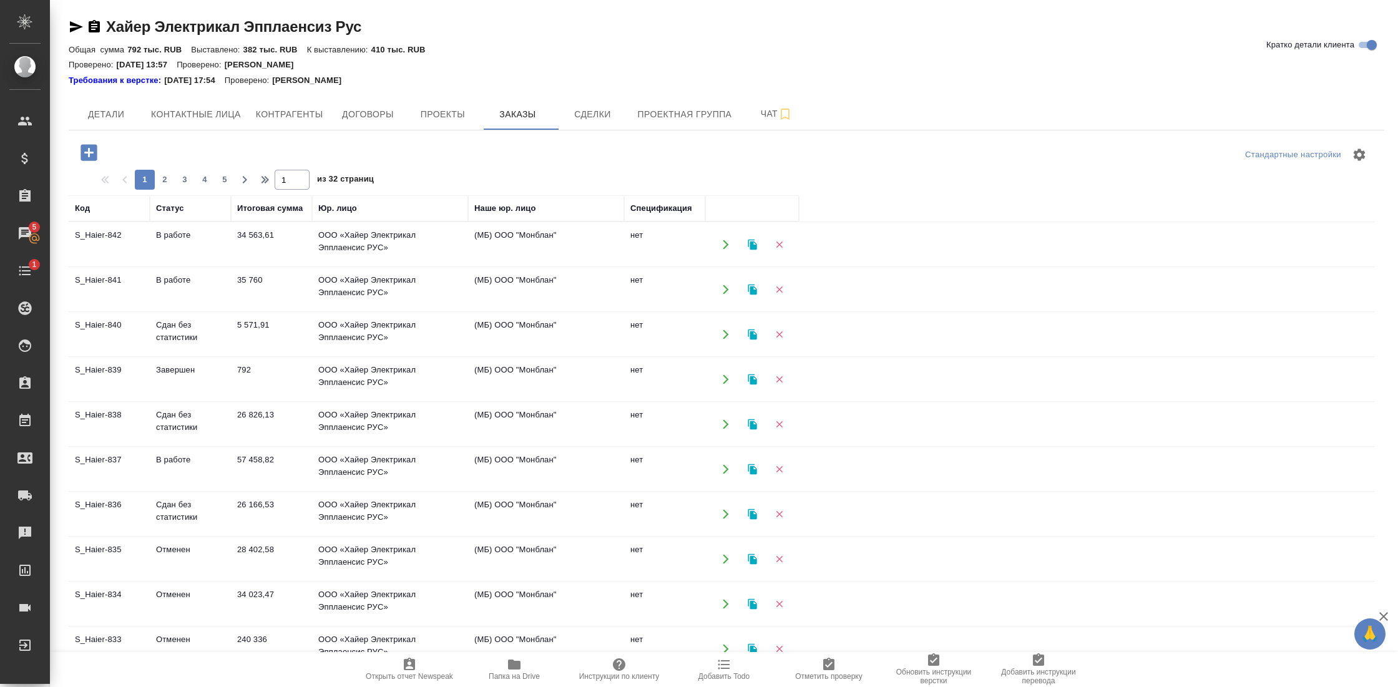 This screenshot has height=687, width=1398. Describe the element at coordinates (1038, 670) in the screenshot. I see `button: Добавить инструкции перевода` at that location.